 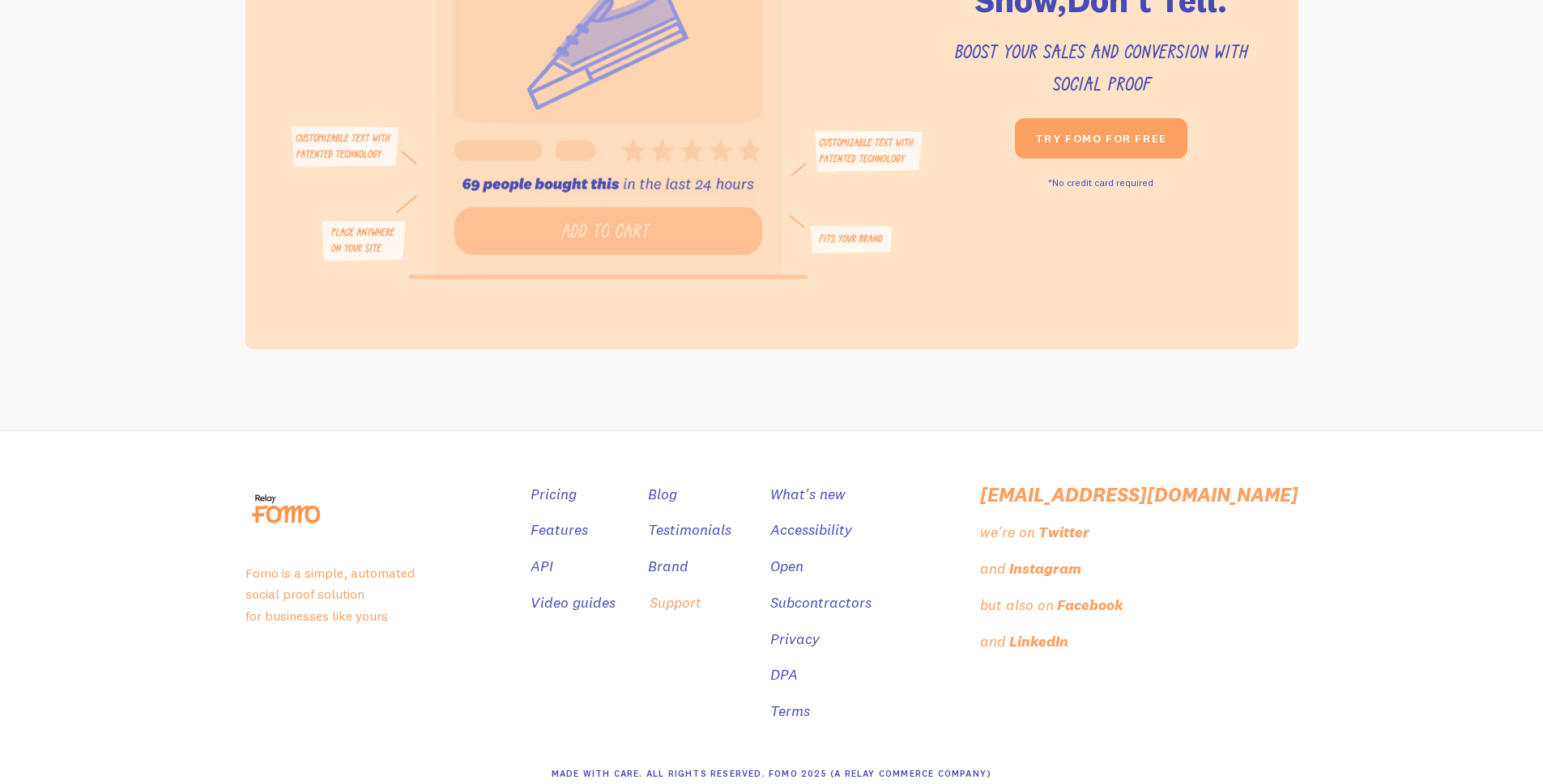 I want to click on div: Facebook, so click(x=1089, y=605).